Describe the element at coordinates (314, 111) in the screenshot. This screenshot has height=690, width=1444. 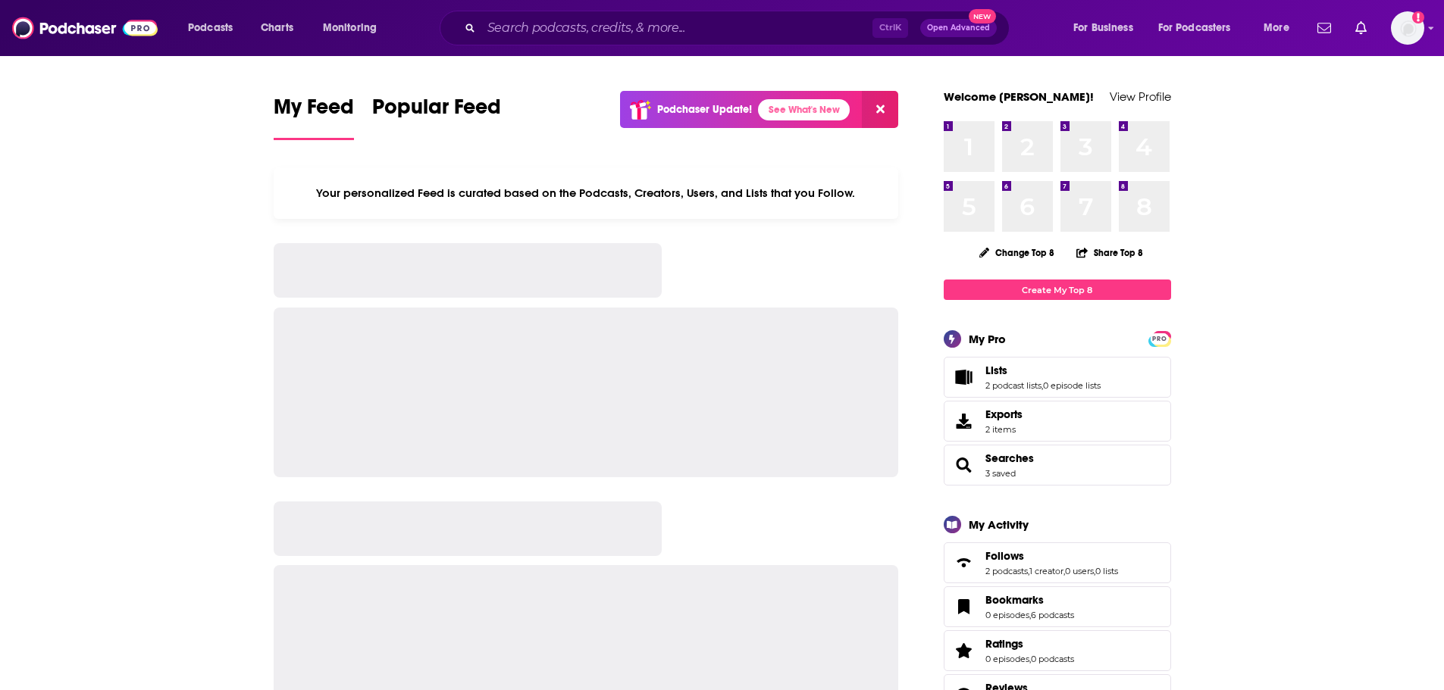
I see `span: My Feed` at that location.